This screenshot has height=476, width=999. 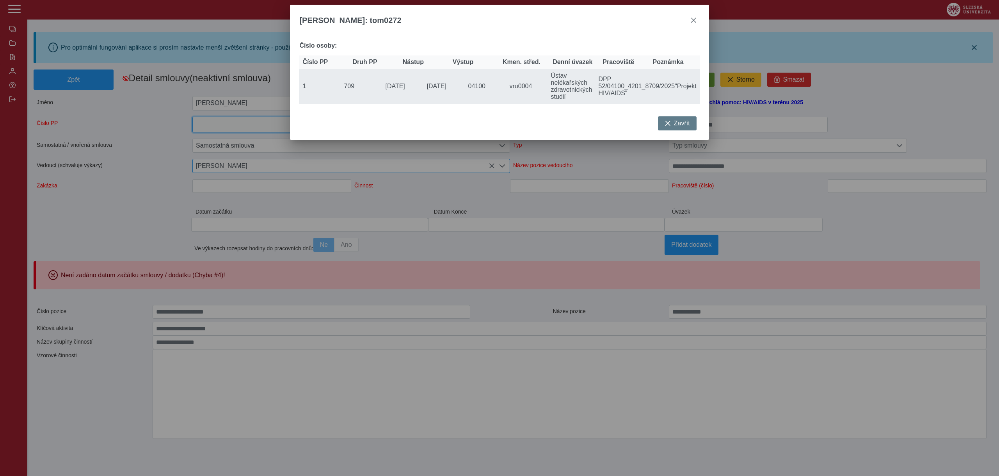 I want to click on span: Poznámka, so click(x=668, y=62).